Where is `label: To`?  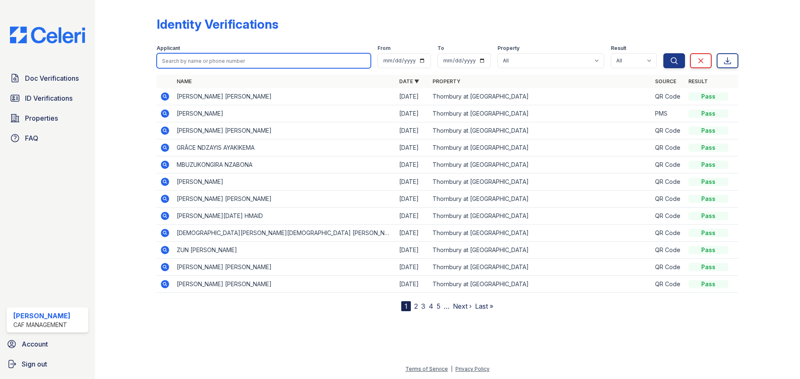
label: To is located at coordinates (441, 48).